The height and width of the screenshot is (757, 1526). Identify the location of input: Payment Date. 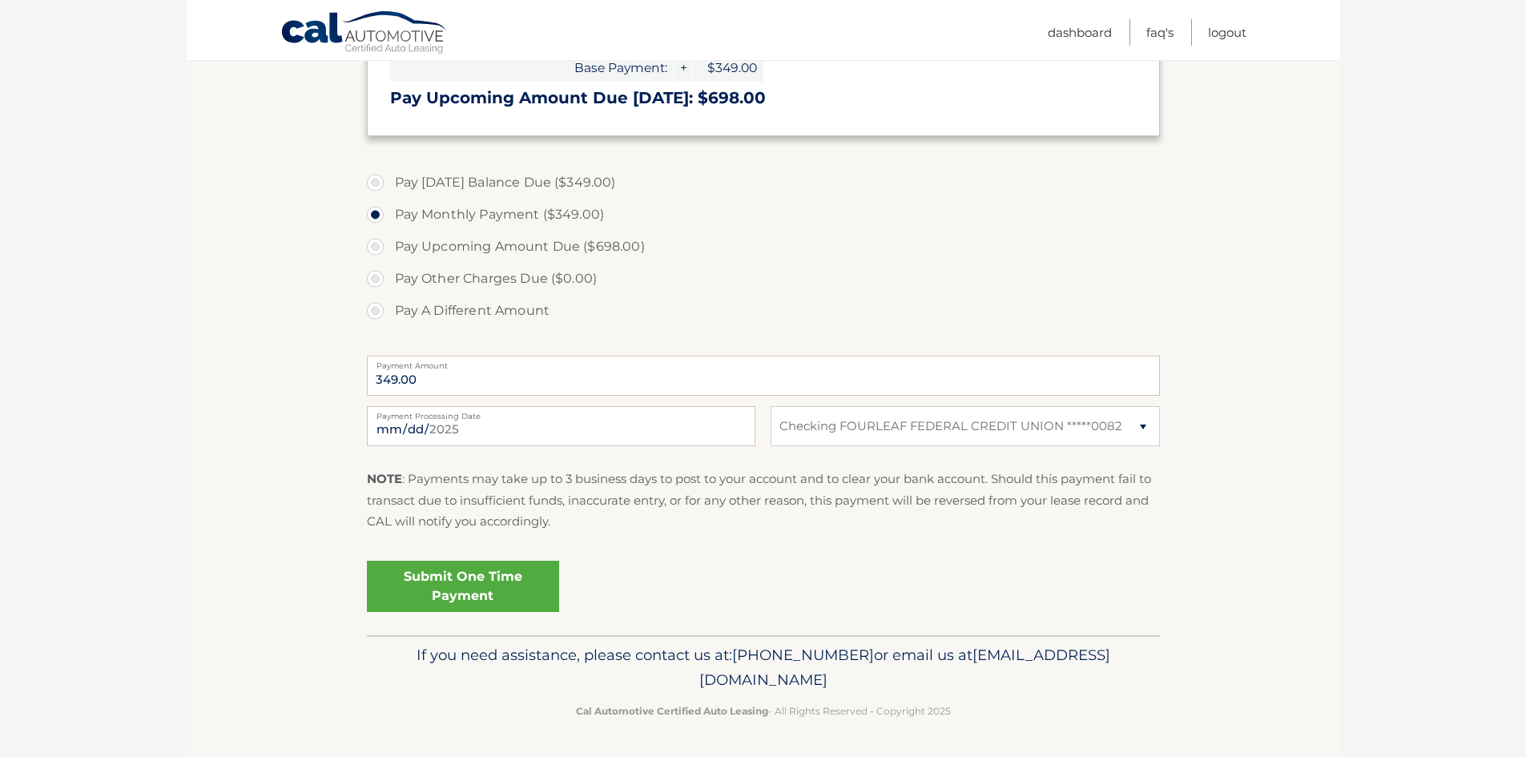
(561, 426).